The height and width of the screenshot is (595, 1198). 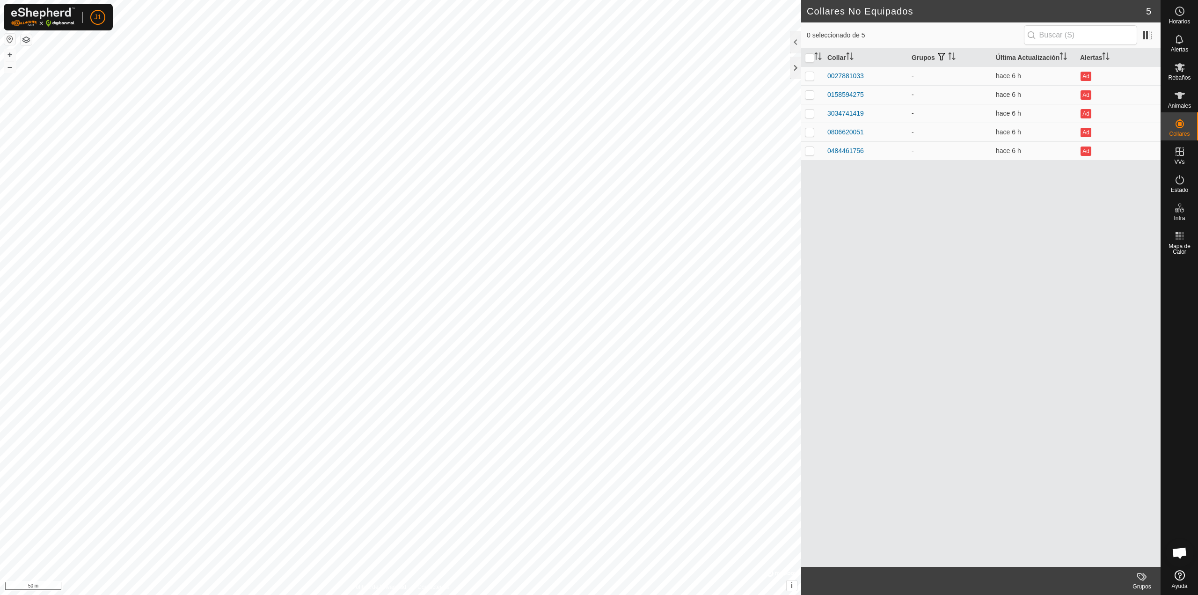 What do you see at coordinates (1179, 22) in the screenshot?
I see `span: Horarios` at bounding box center [1179, 22].